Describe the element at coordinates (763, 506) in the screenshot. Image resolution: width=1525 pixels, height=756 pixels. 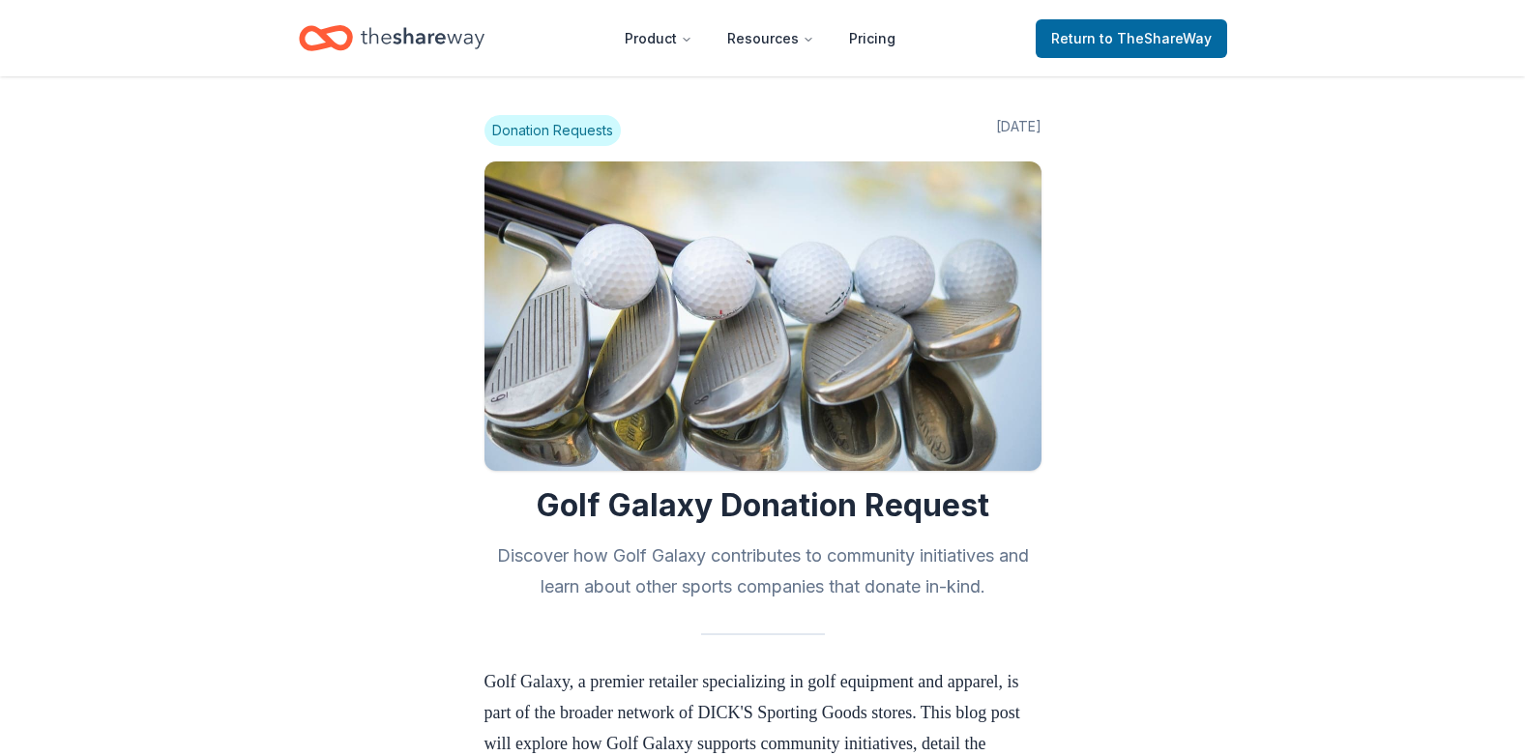
I see `h1: Golf Galaxy Donation Request` at that location.